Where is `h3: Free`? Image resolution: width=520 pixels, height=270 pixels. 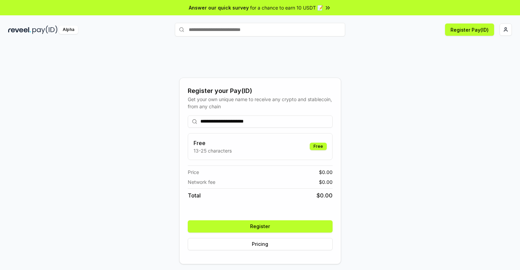 h3: Free is located at coordinates (212, 143).